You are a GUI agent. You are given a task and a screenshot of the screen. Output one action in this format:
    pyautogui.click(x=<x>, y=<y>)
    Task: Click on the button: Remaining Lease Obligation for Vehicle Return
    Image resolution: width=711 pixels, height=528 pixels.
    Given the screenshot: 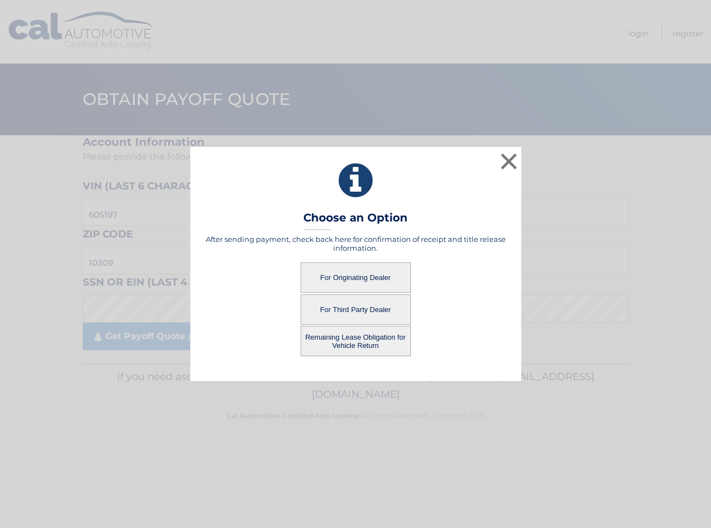 What is the action you would take?
    pyautogui.click(x=356, y=341)
    